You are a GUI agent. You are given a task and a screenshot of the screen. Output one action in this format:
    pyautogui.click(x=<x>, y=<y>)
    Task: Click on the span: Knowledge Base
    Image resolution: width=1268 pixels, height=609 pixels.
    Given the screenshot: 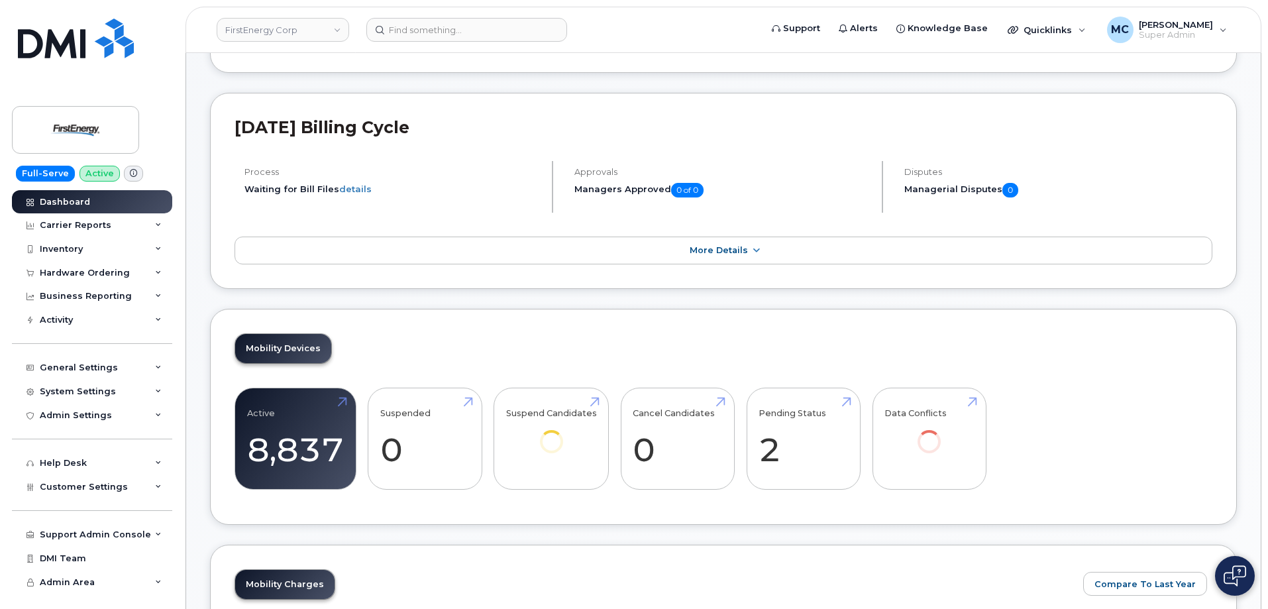 What is the action you would take?
    pyautogui.click(x=948, y=28)
    